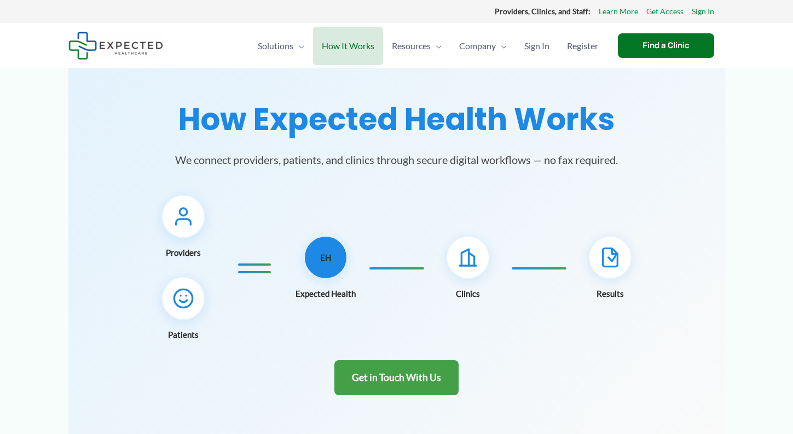 The width and height of the screenshot is (793, 434). Describe the element at coordinates (397, 160) in the screenshot. I see `p: We connect providers, patients, and clinics through secure digital workflows — no fax required.` at that location.